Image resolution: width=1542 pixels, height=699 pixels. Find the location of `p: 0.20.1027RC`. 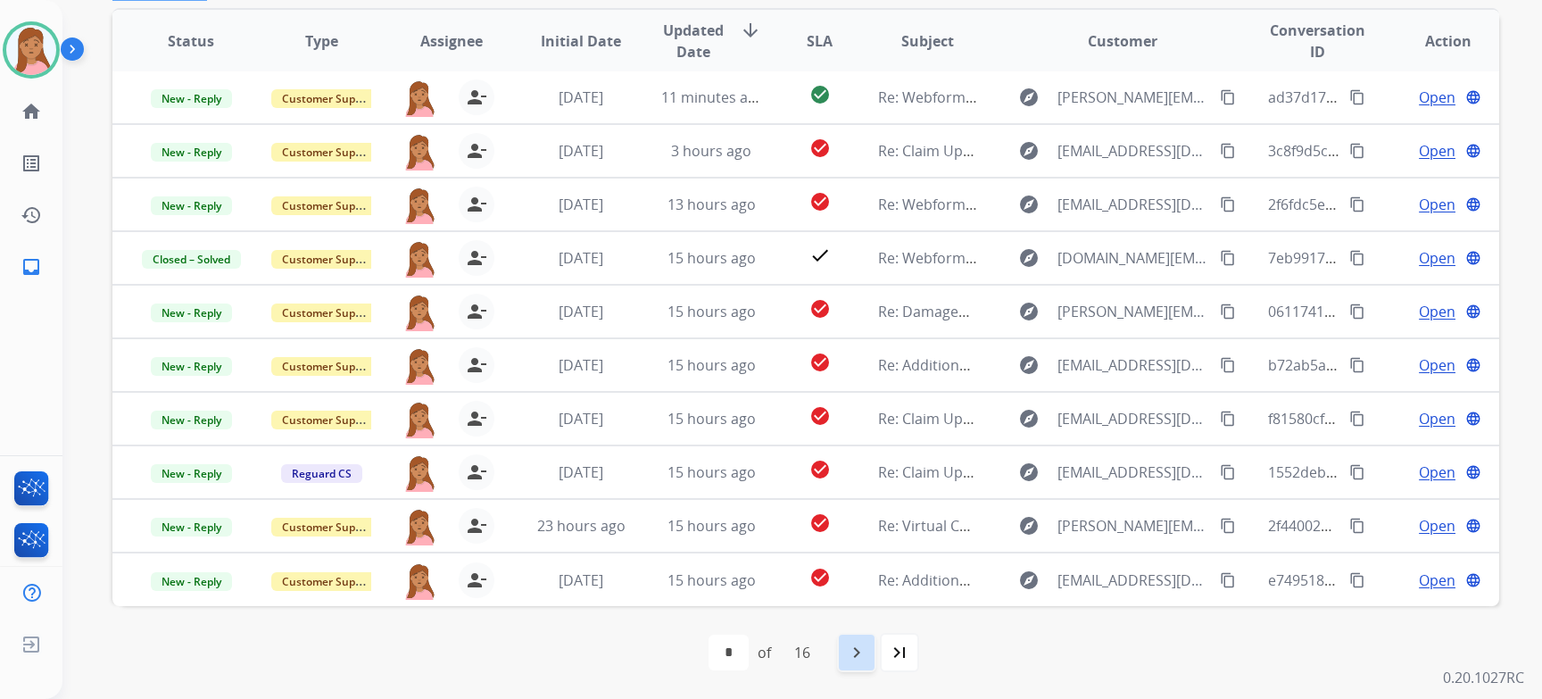

p: 0.20.1027RC is located at coordinates (1483, 677).